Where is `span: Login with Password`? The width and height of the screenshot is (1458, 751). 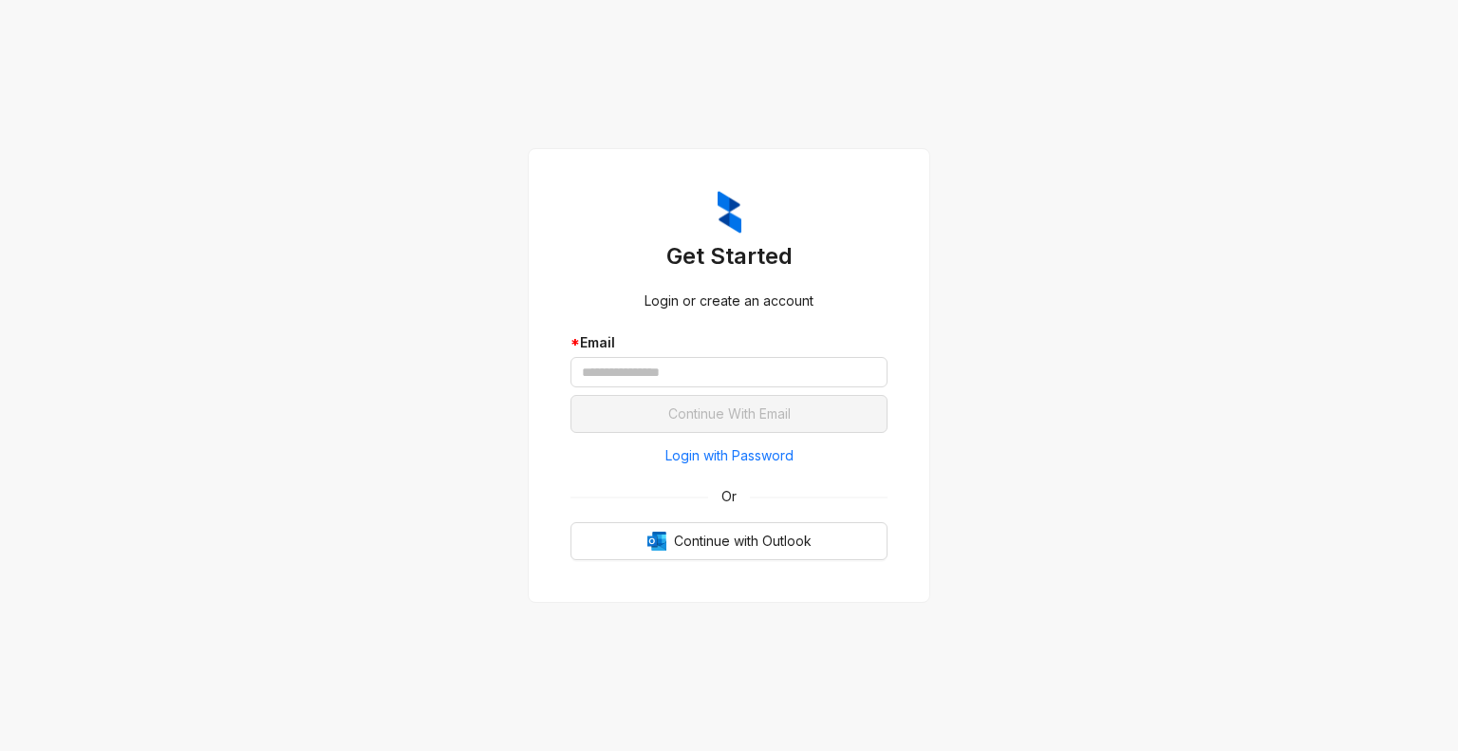
span: Login with Password is located at coordinates (729, 456).